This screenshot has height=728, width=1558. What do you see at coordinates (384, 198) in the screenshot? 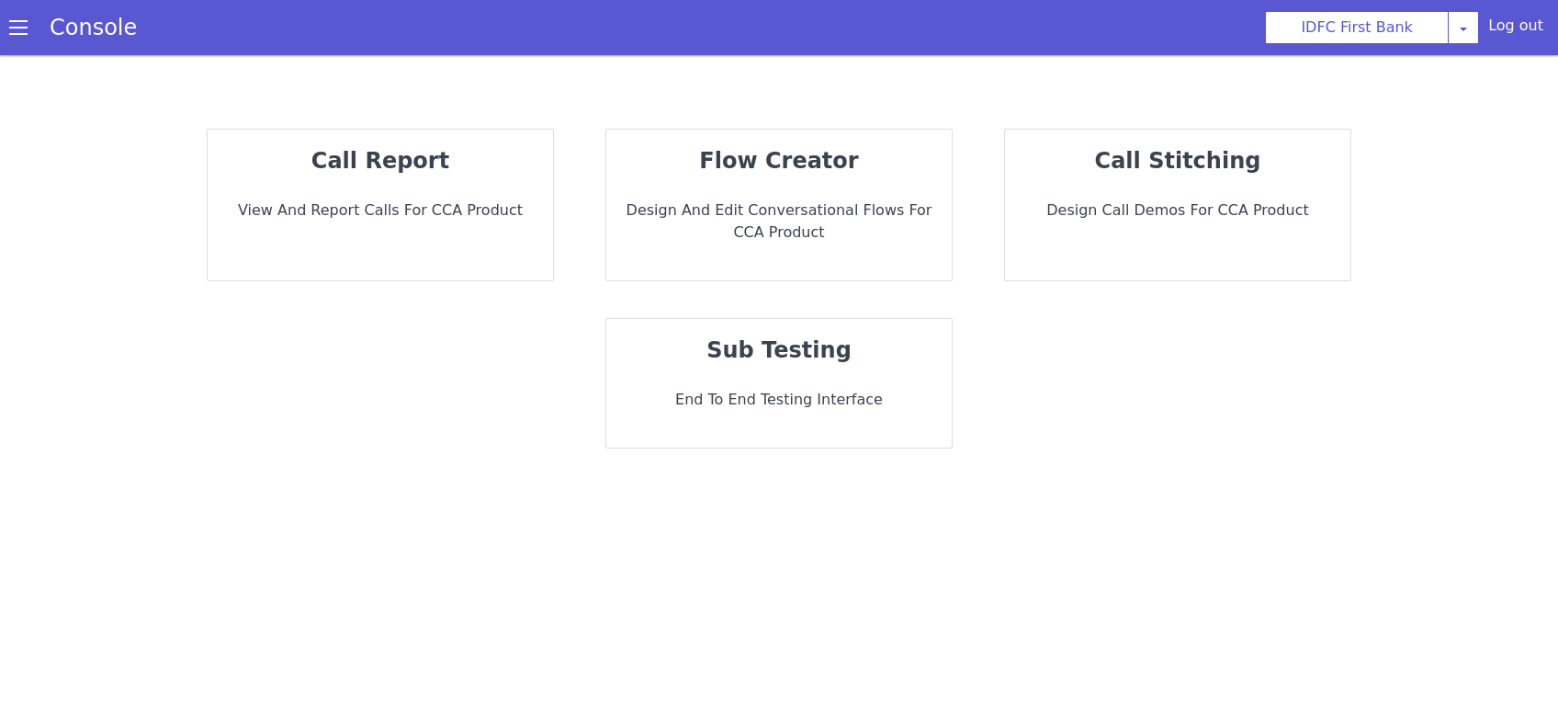
I see `p: View and report calls for CCA Product` at bounding box center [384, 198].